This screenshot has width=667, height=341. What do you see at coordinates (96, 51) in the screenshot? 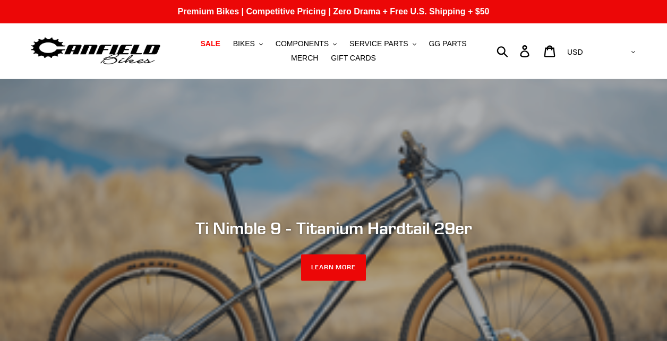
I see `img: Canfield Bikes` at bounding box center [96, 51].